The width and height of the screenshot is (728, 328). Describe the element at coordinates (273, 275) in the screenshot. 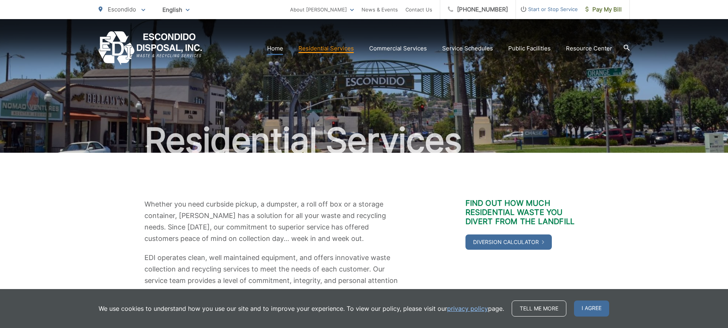

I see `p: EDI operates clean, well maintained equipment, and offers innovative waste collection and recycli...` at that location.